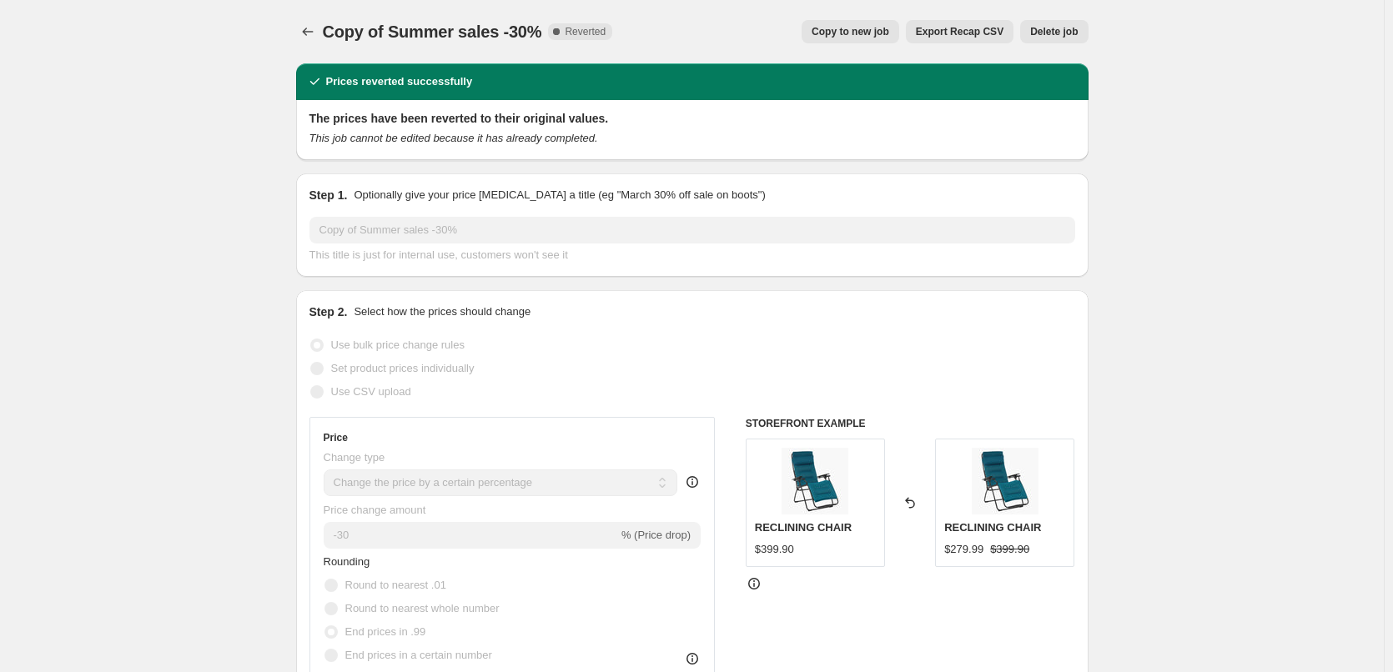  I want to click on h3: Price, so click(335, 438).